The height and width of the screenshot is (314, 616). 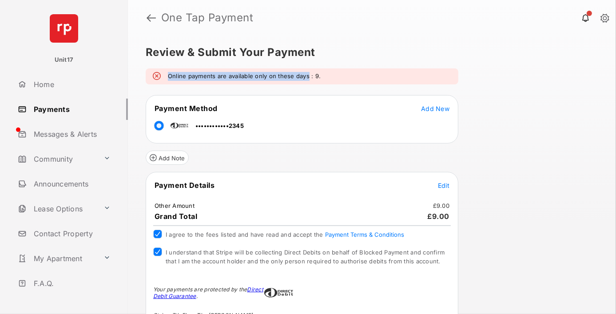 I want to click on span: Payment Details, so click(x=185, y=185).